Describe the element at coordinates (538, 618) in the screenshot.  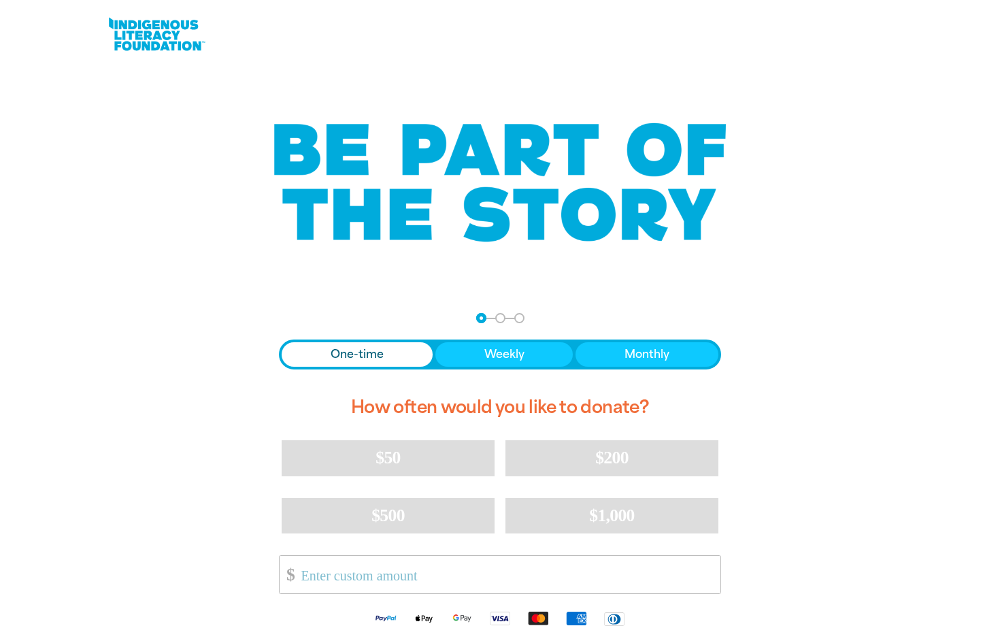
I see `img: Mastercard logo` at that location.